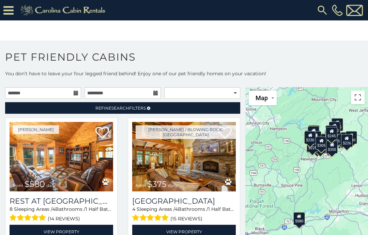 This screenshot has height=235, width=368. I want to click on span: (14 reviews), so click(64, 219).